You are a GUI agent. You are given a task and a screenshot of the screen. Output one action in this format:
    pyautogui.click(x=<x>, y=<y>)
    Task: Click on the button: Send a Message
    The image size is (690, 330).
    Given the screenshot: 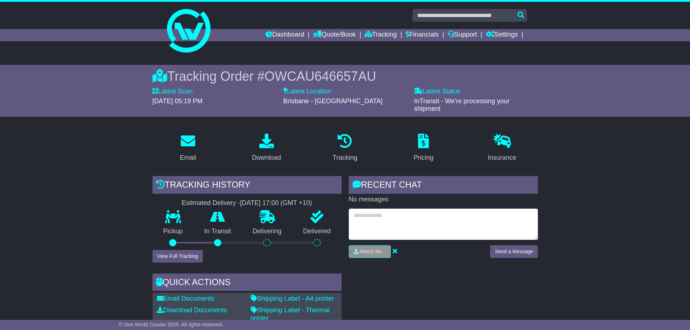 What is the action you would take?
    pyautogui.click(x=513, y=251)
    